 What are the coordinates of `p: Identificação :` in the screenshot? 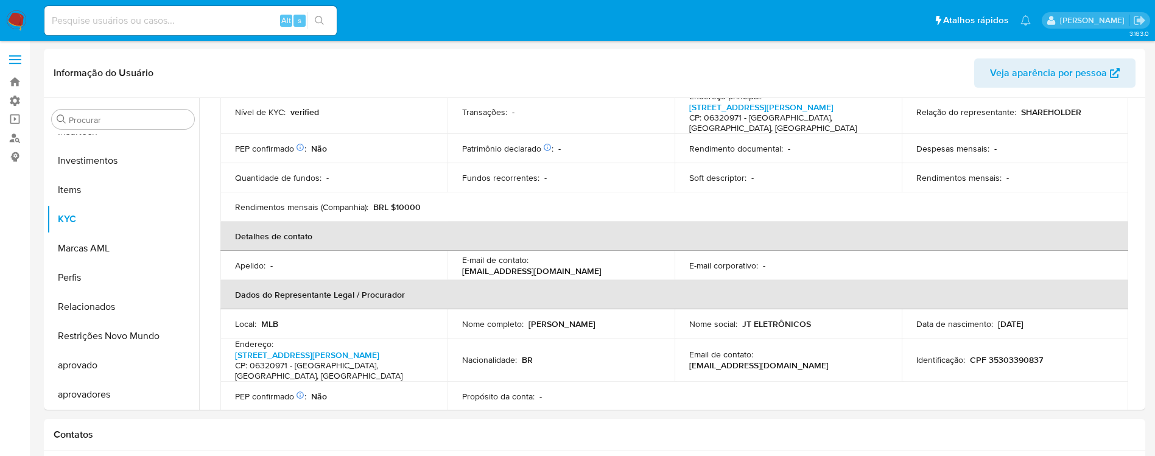 It's located at (941, 360).